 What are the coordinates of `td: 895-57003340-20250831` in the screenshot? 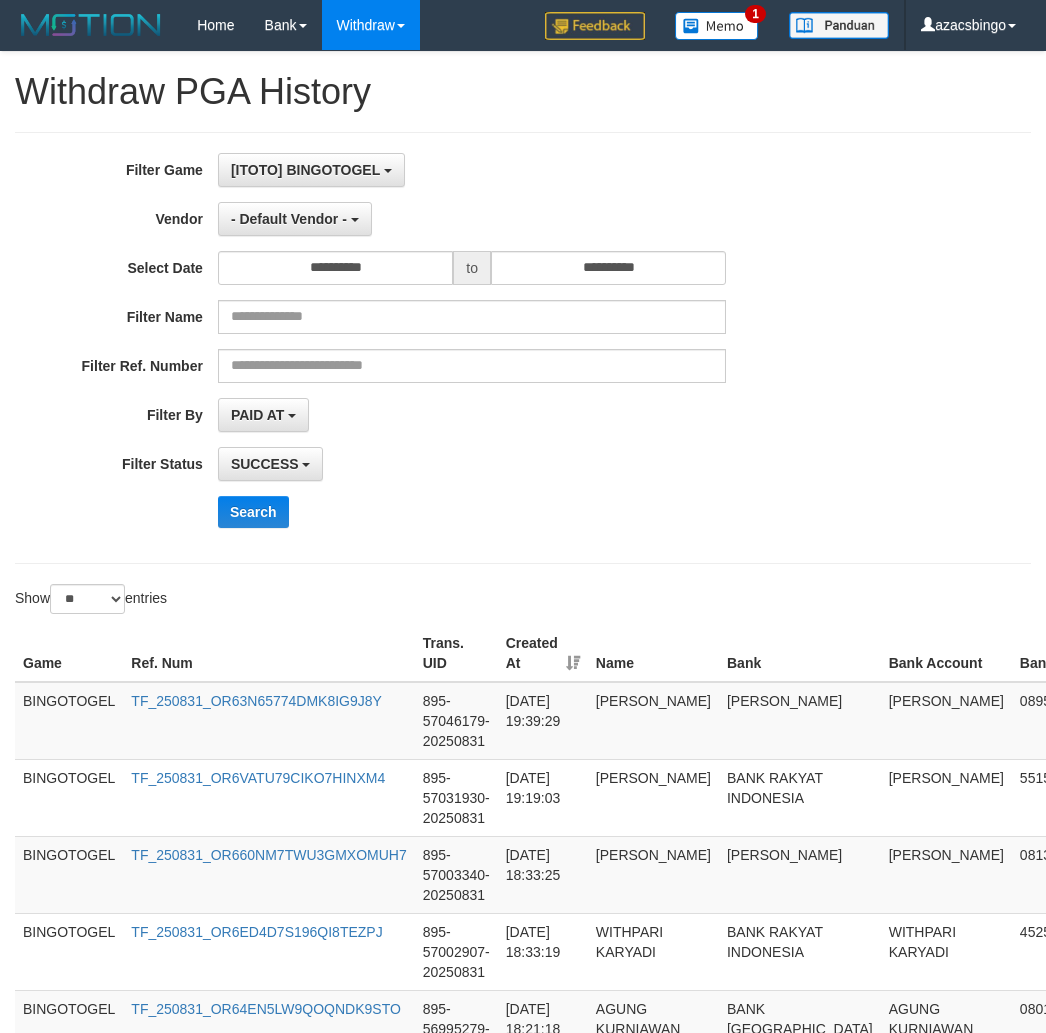 It's located at (456, 874).